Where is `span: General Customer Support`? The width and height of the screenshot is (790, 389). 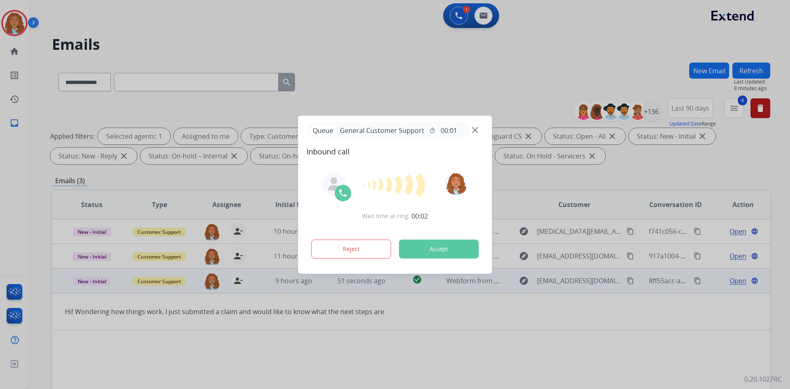
span: General Customer Support is located at coordinates (382, 130).